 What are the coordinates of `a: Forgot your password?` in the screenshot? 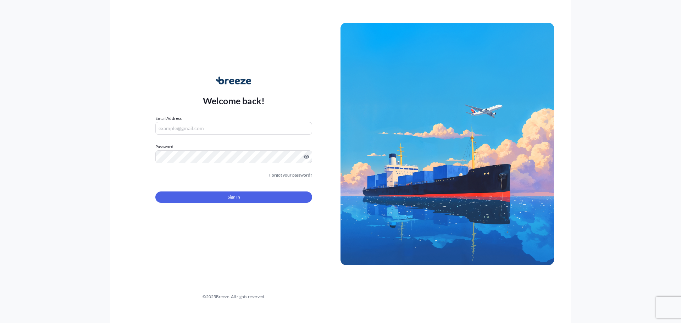 It's located at (290, 175).